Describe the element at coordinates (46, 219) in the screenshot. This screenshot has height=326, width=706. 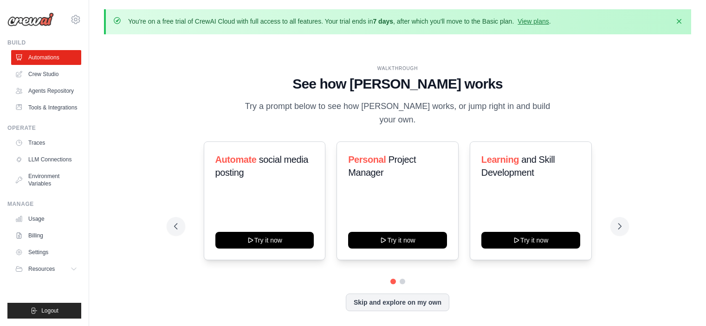
I see `a: Usage` at that location.